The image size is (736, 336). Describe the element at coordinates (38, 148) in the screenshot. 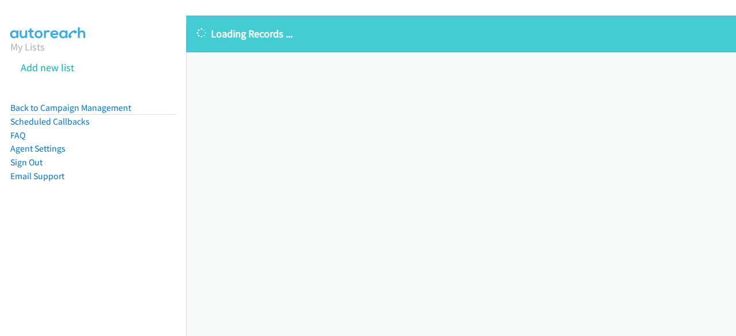

I see `a: Agent Settings` at that location.